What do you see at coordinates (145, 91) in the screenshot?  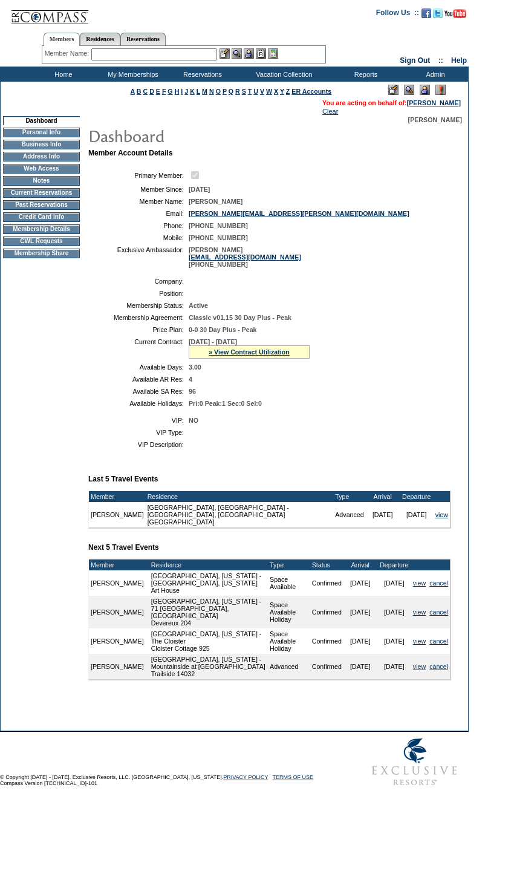 I see `a: C` at bounding box center [145, 91].